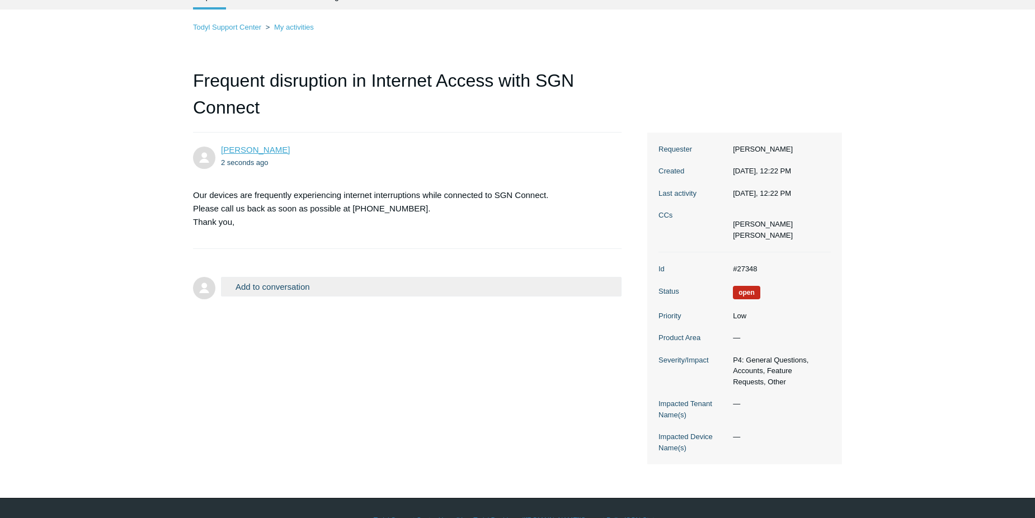 This screenshot has width=1035, height=518. What do you see at coordinates (402, 209) in the screenshot?
I see `p: Our devices are frequently experiencing internet interruptions while connected to SGN Connect. Pl...` at bounding box center [402, 209].